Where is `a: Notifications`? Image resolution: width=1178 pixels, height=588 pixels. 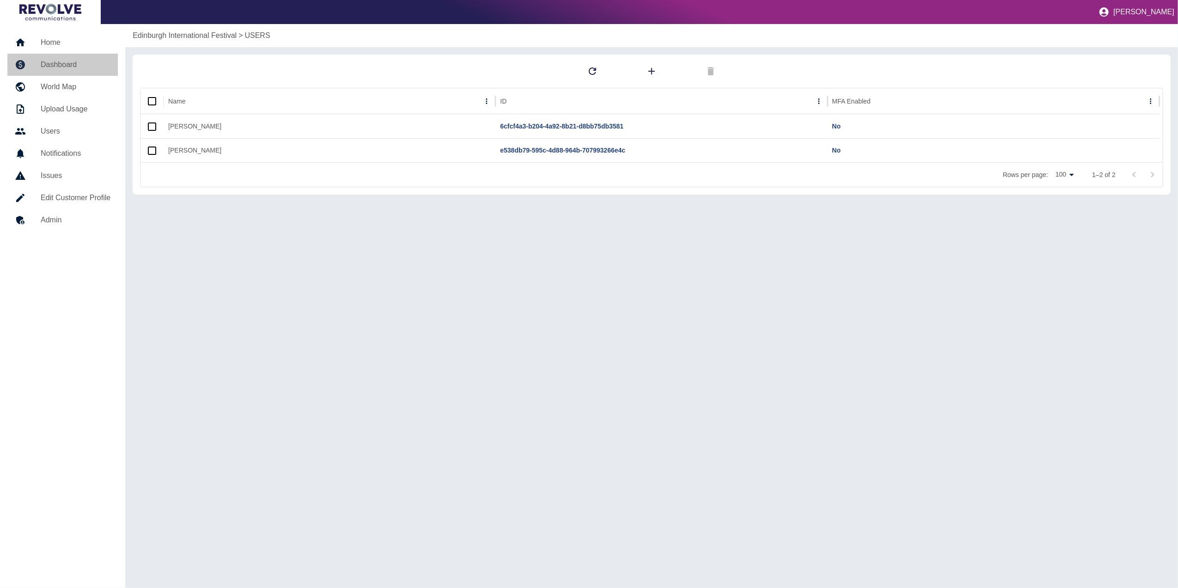
a: Notifications is located at coordinates (62, 153).